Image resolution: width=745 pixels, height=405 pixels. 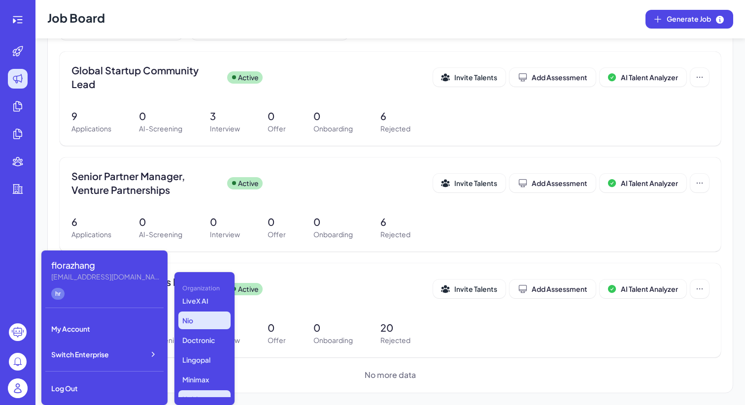 What do you see at coordinates (204, 301) in the screenshot?
I see `p: LiveX AI` at bounding box center [204, 301].